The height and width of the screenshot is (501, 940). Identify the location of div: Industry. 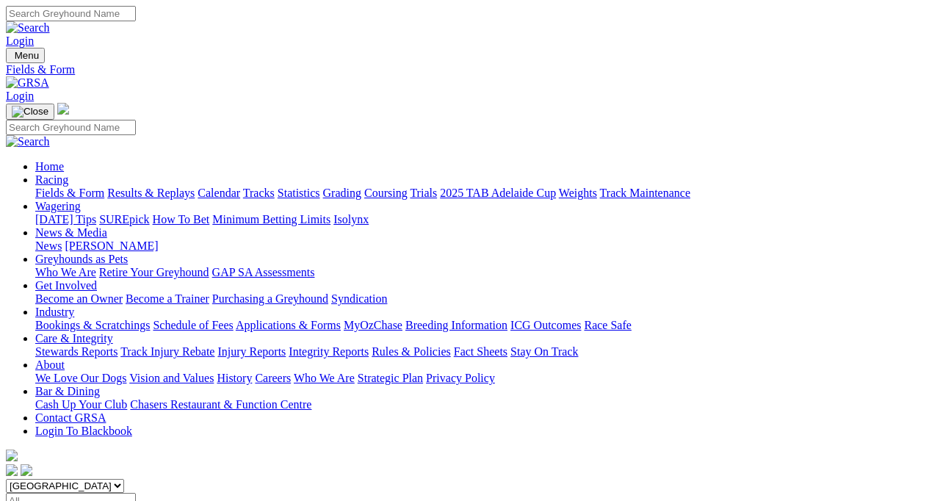
(485, 325).